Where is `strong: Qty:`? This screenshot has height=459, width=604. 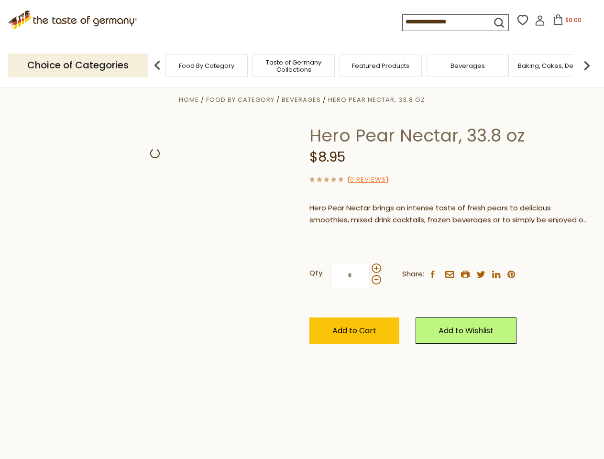
strong: Qty: is located at coordinates (317, 273).